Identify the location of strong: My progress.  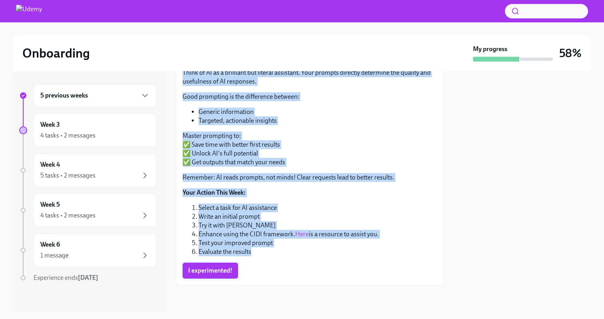
(490, 49).